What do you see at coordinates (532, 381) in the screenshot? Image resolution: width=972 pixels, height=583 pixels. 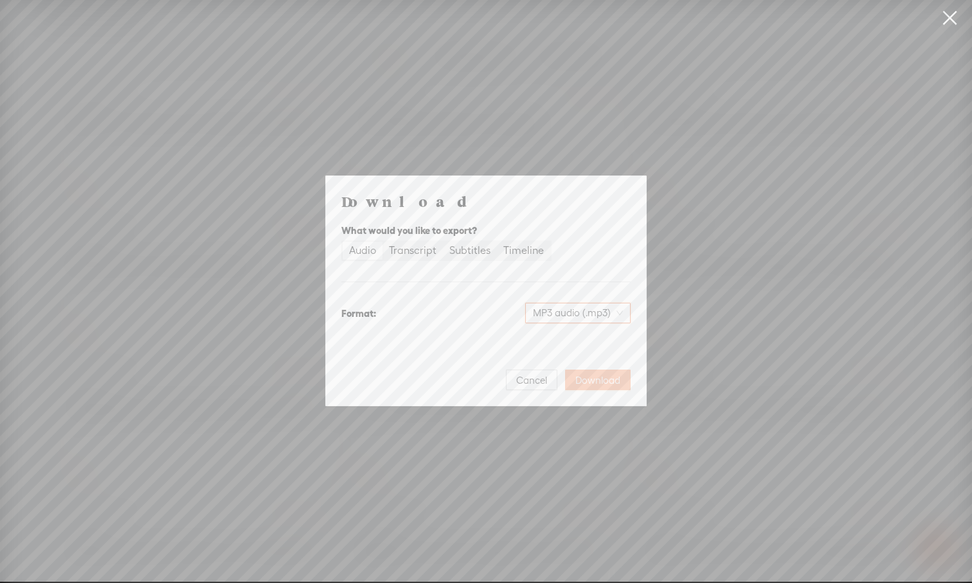 I see `span: Cancel` at bounding box center [532, 381].